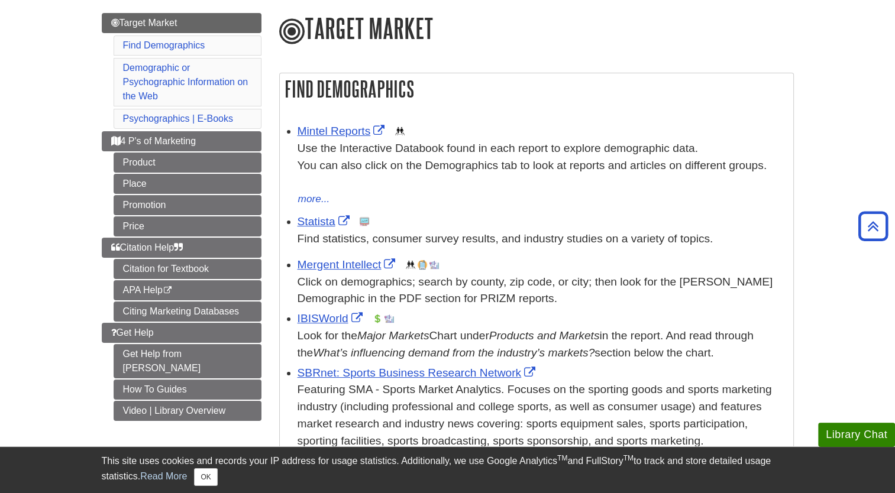 This screenshot has width=895, height=493. What do you see at coordinates (454, 353) in the screenshot?
I see `i: What’s influencing demand from the industry’s markets?` at bounding box center [454, 353].